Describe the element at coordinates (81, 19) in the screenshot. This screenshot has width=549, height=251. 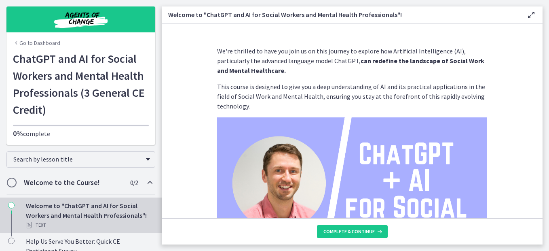
I see `img: Agents of Change Social Work Test Prep` at that location.